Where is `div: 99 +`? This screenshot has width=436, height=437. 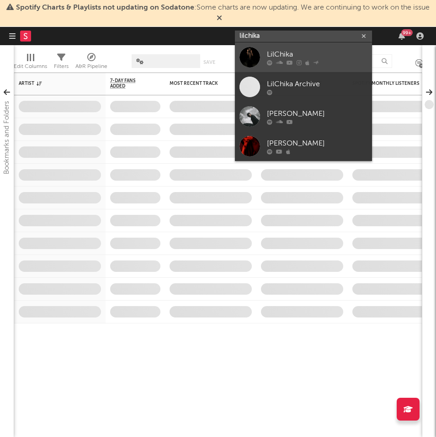
div: 99 + is located at coordinates (406, 32).